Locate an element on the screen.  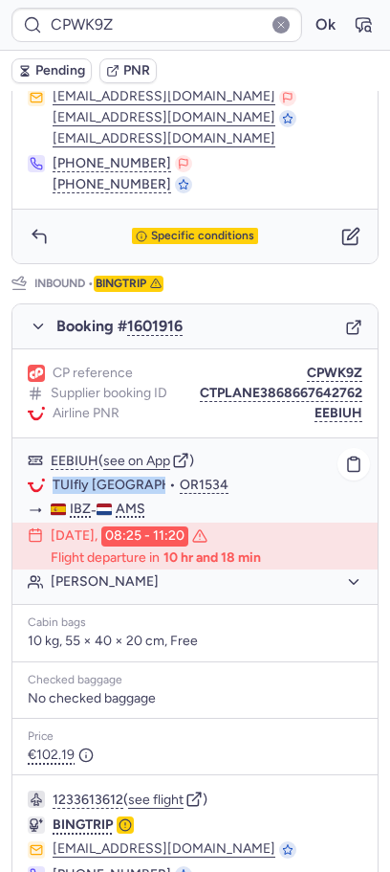
span: CP reference is located at coordinates (93, 373).